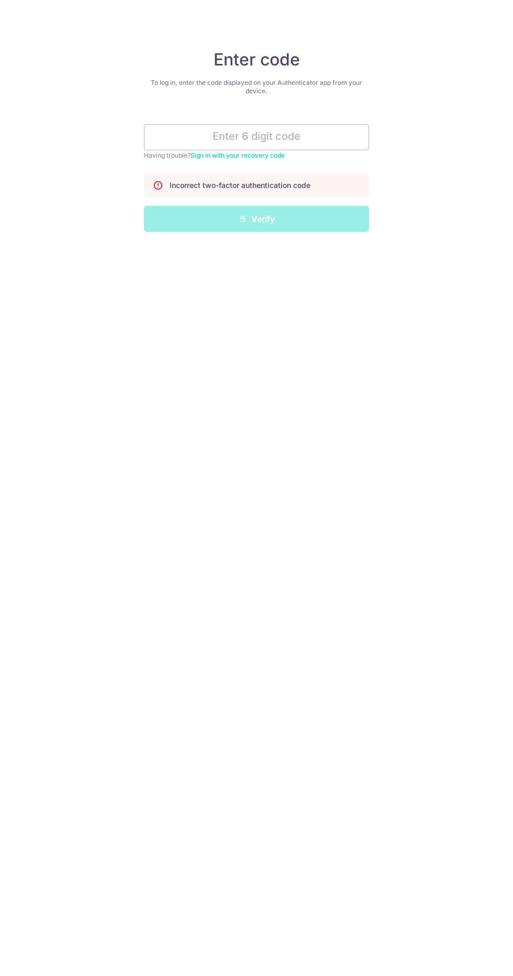 Image resolution: width=513 pixels, height=976 pixels. What do you see at coordinates (238, 155) in the screenshot?
I see `a: Sign in with your recovery code` at bounding box center [238, 155].